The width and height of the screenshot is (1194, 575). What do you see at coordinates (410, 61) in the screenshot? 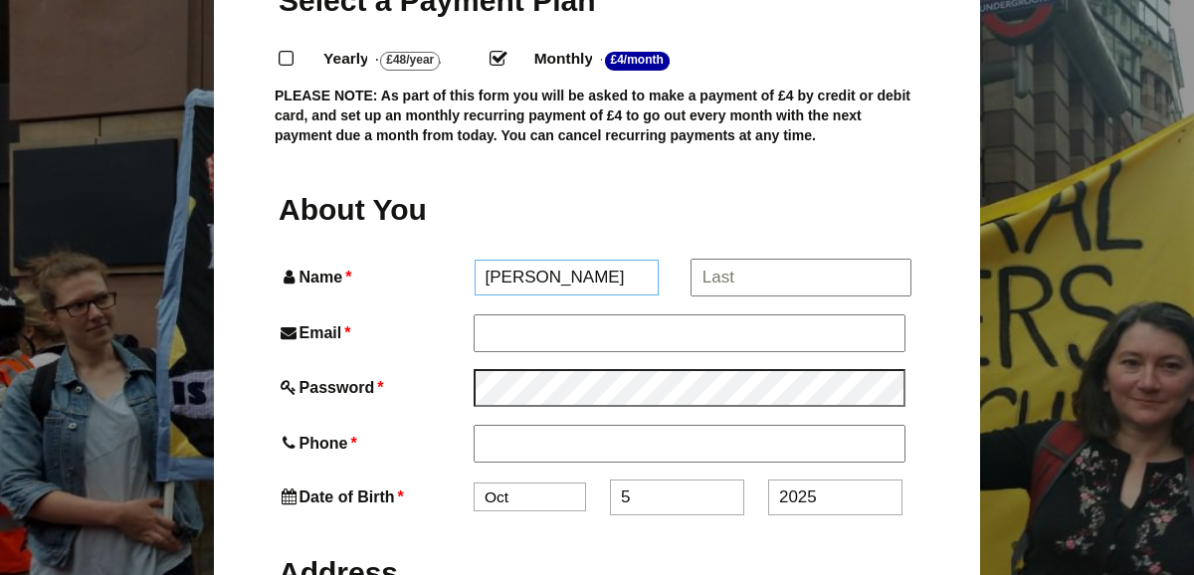
I see `strong: £48/Year` at bounding box center [410, 61].